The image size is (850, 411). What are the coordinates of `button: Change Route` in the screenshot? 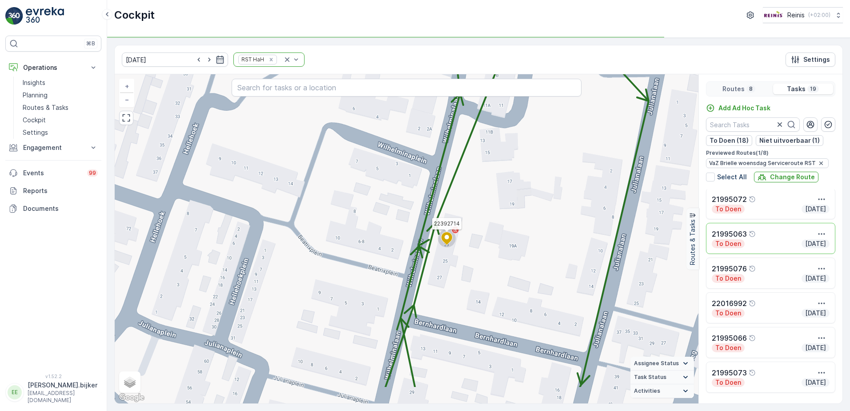 It's located at (786, 177).